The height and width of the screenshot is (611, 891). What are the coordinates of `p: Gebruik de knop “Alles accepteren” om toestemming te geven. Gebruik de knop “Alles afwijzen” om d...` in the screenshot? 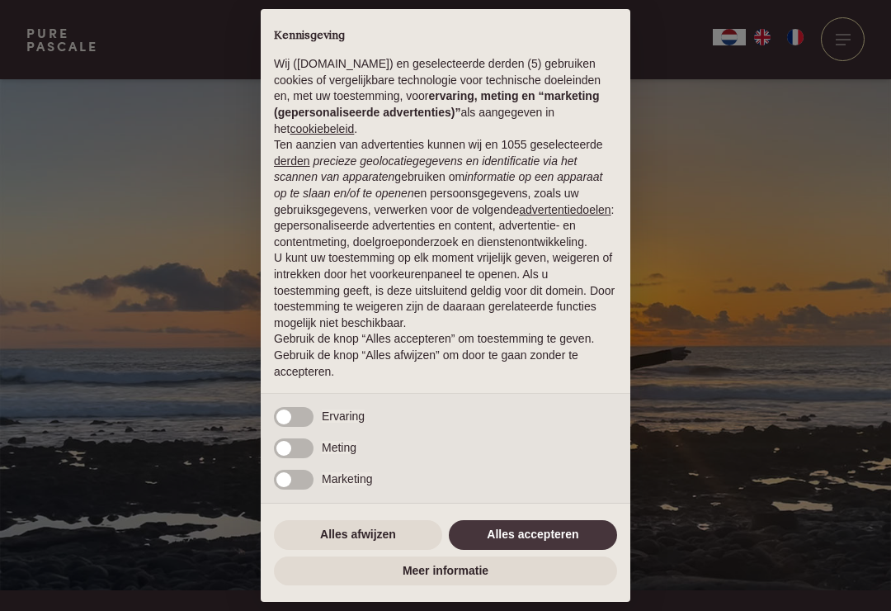 It's located at (446, 355).